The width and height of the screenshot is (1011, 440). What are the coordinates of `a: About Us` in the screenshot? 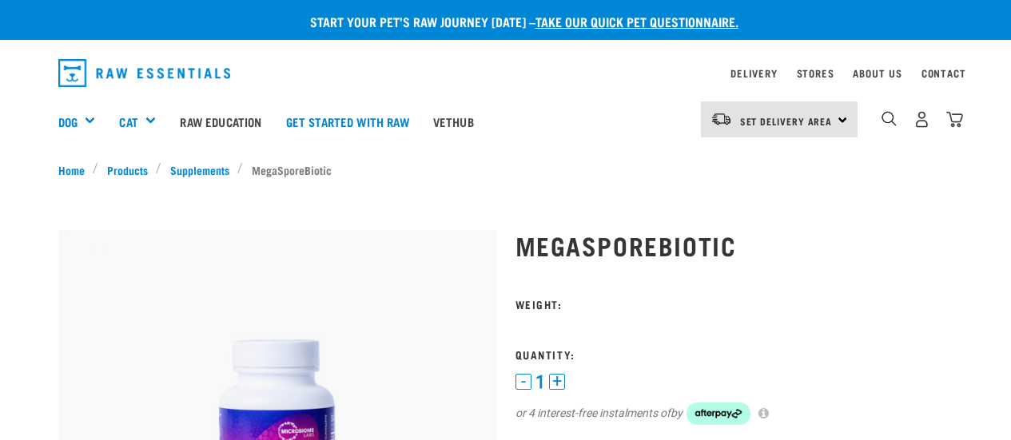 It's located at (876, 73).